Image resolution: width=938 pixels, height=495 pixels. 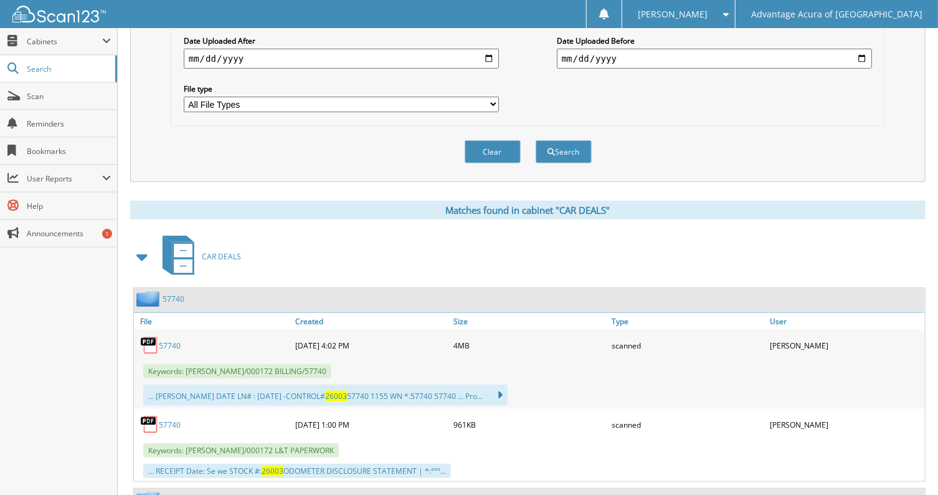 I want to click on label: Date Uploaded Before, so click(x=714, y=40).